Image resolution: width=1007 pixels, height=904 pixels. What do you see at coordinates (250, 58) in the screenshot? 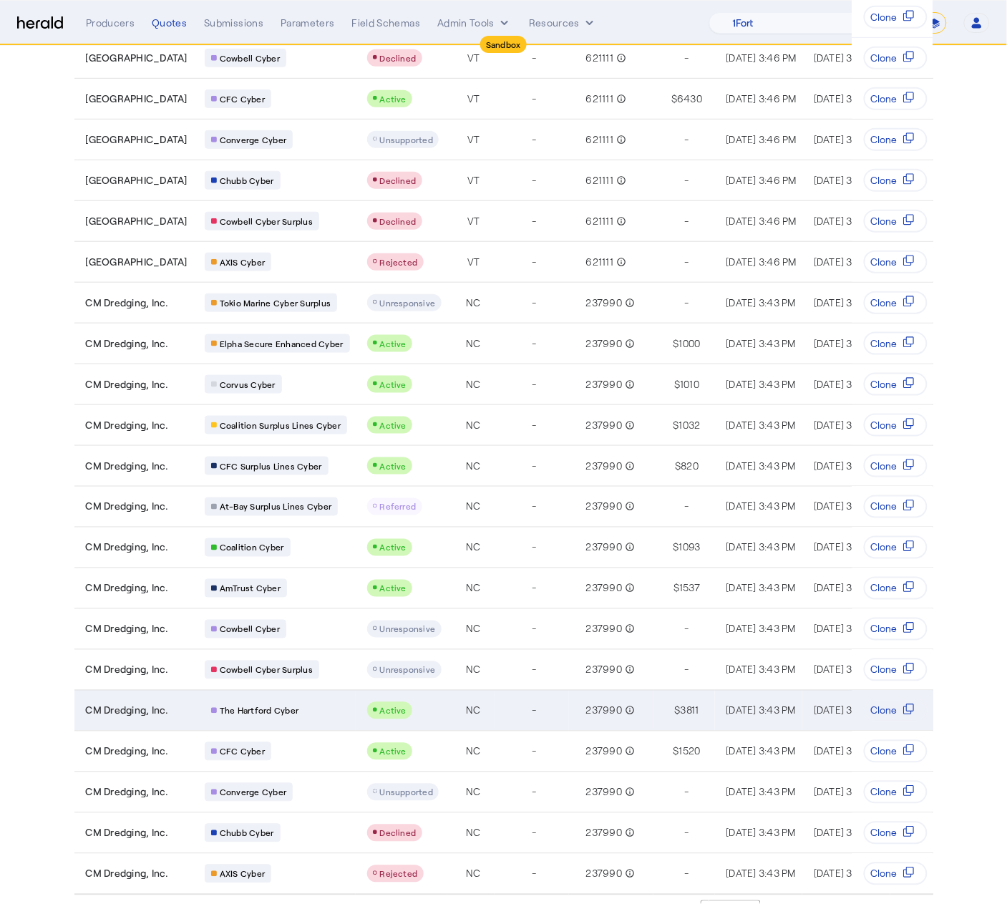
I see `span: Cowbell Cyber` at bounding box center [250, 58].